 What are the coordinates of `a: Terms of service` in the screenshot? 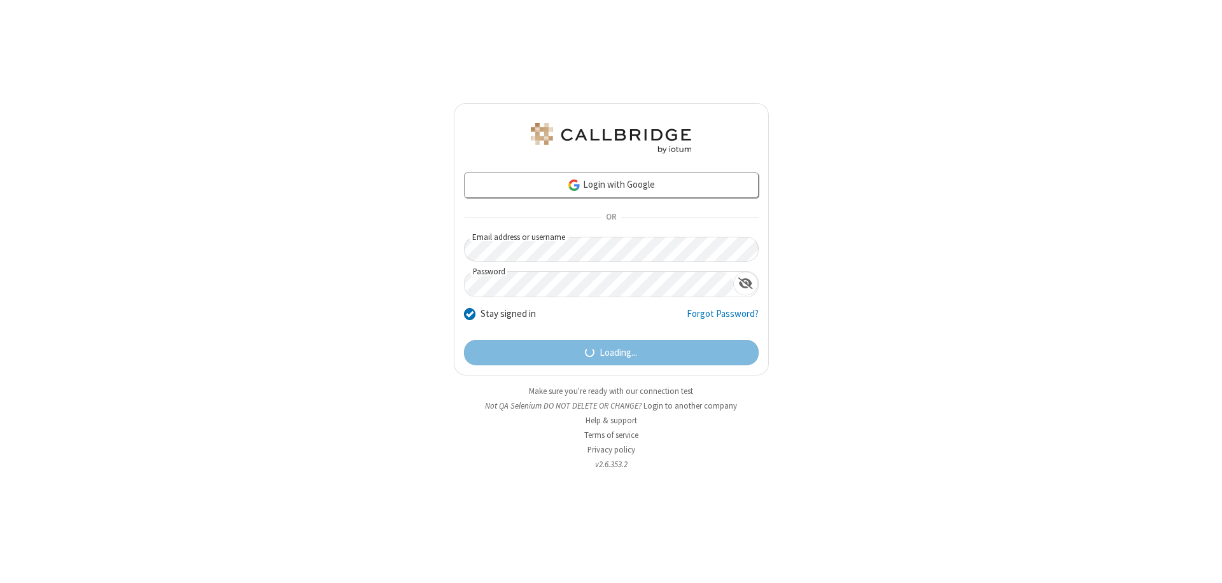 It's located at (611, 435).